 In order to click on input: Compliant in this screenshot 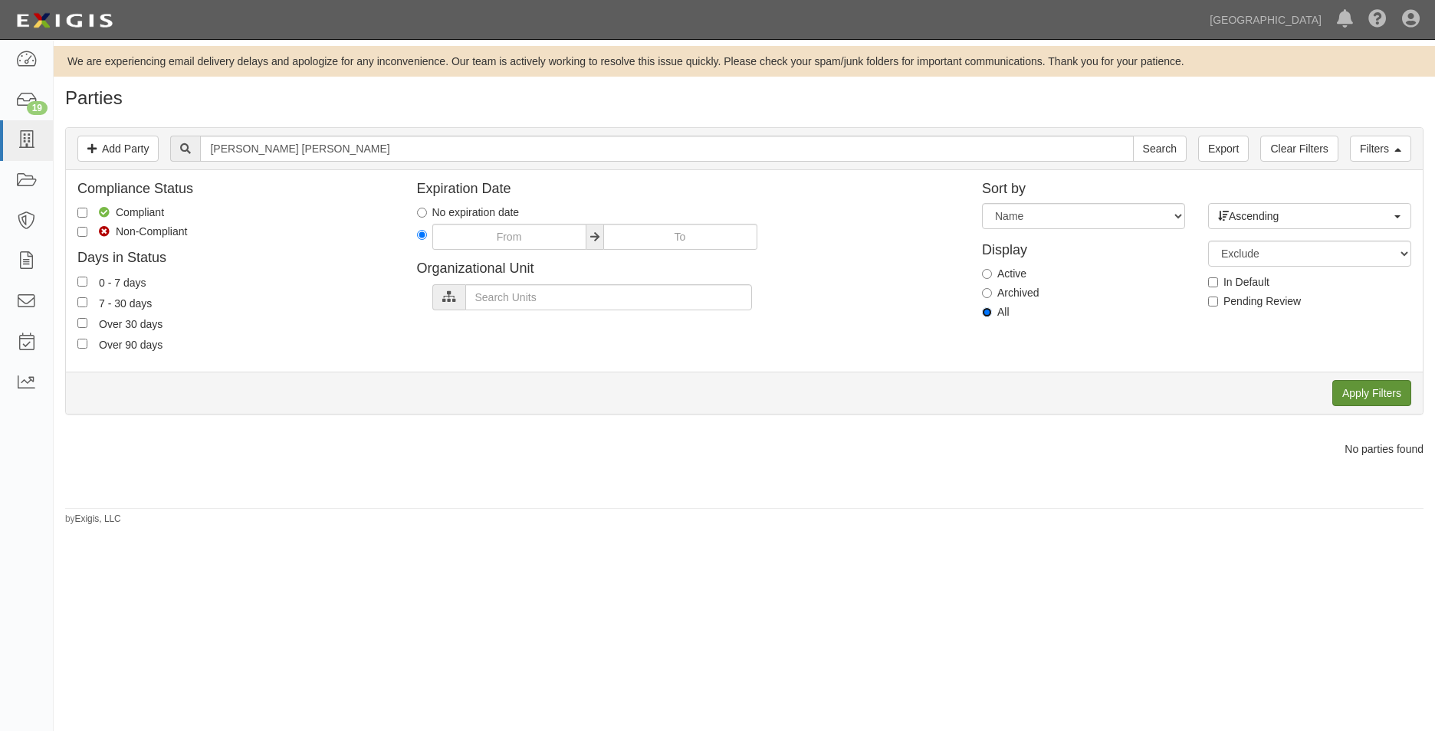, I will do `click(82, 212)`.